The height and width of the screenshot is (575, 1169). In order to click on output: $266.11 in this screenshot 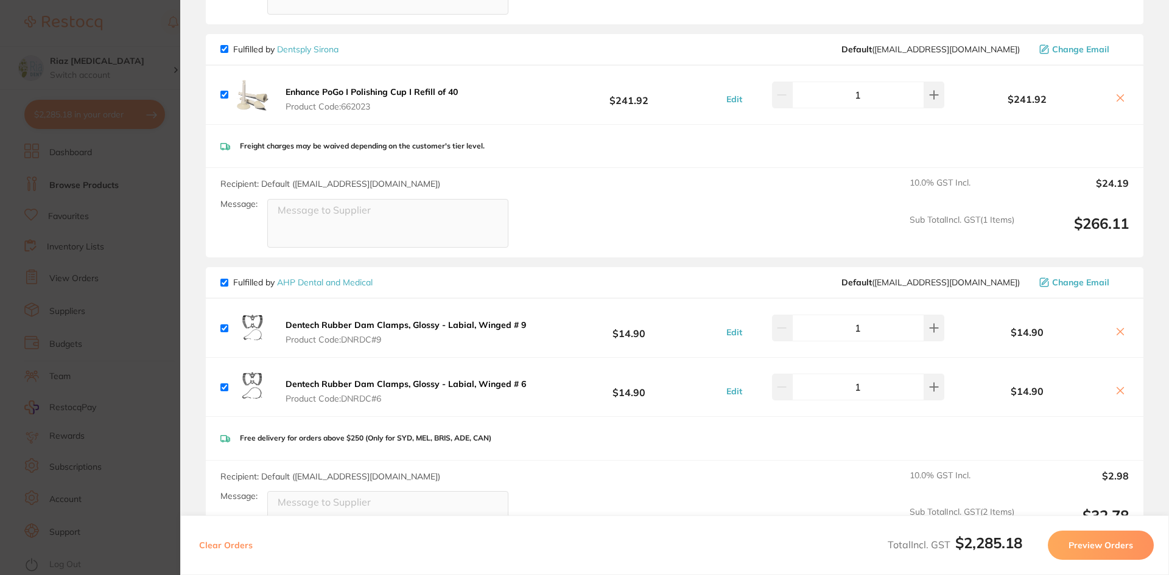, I will do `click(1077, 231)`.